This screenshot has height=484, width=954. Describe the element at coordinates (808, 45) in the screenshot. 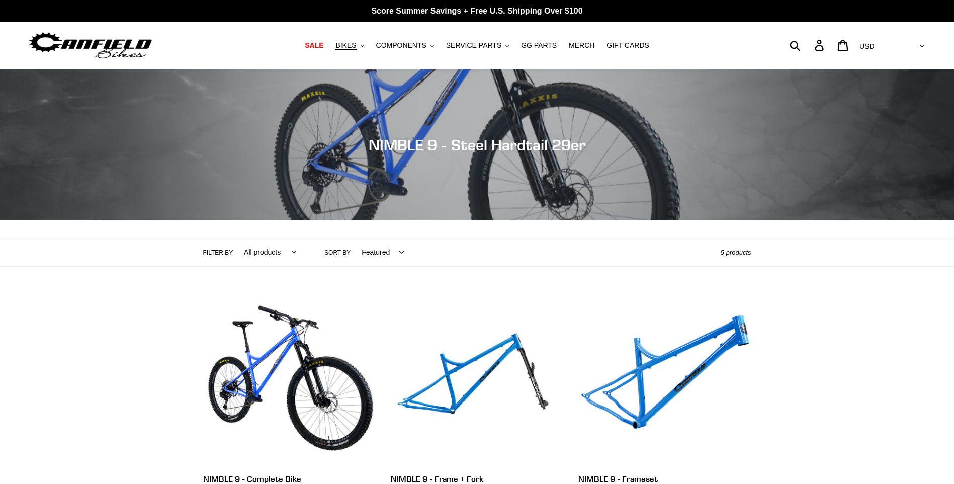

I see `input: Search` at that location.